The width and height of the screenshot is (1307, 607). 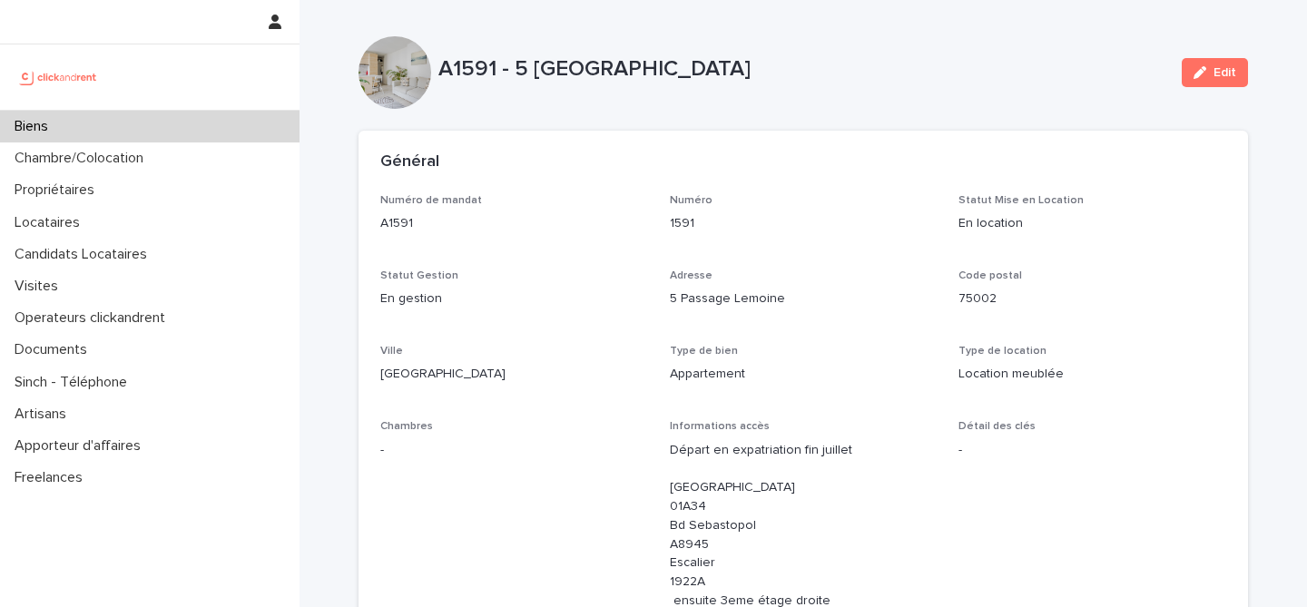 I want to click on span: Type de bien, so click(x=703, y=351).